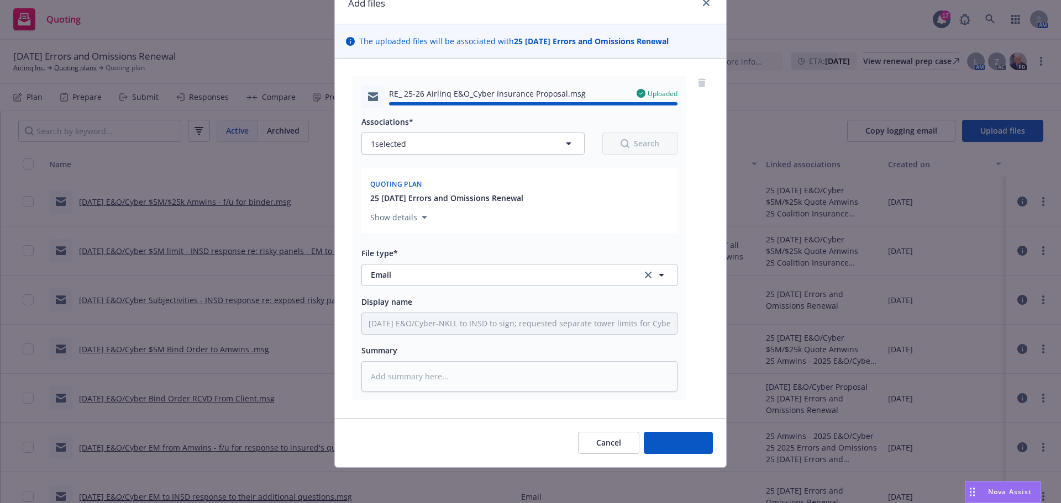 This screenshot has width=1061, height=503. Describe the element at coordinates (648, 275) in the screenshot. I see `a: clear selection` at that location.